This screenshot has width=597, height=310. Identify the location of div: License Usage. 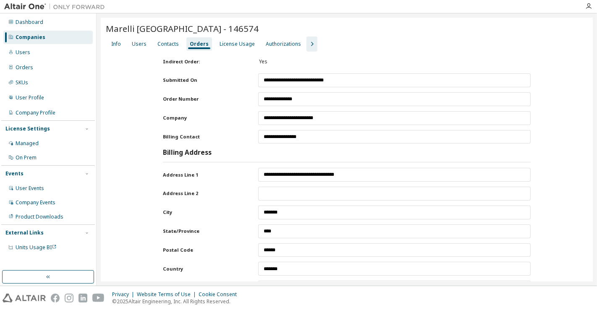
(237, 44).